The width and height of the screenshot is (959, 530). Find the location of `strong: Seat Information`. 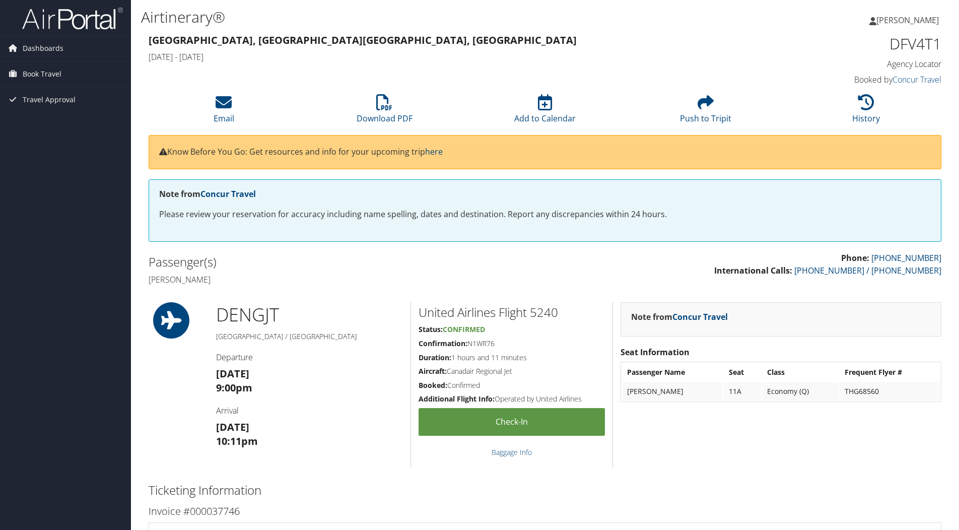

strong: Seat Information is located at coordinates (654, 352).